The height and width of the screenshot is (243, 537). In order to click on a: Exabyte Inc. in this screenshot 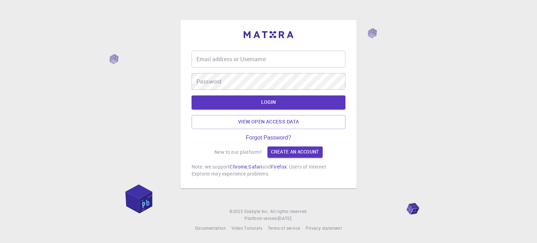, I will do `click(257, 211)`.